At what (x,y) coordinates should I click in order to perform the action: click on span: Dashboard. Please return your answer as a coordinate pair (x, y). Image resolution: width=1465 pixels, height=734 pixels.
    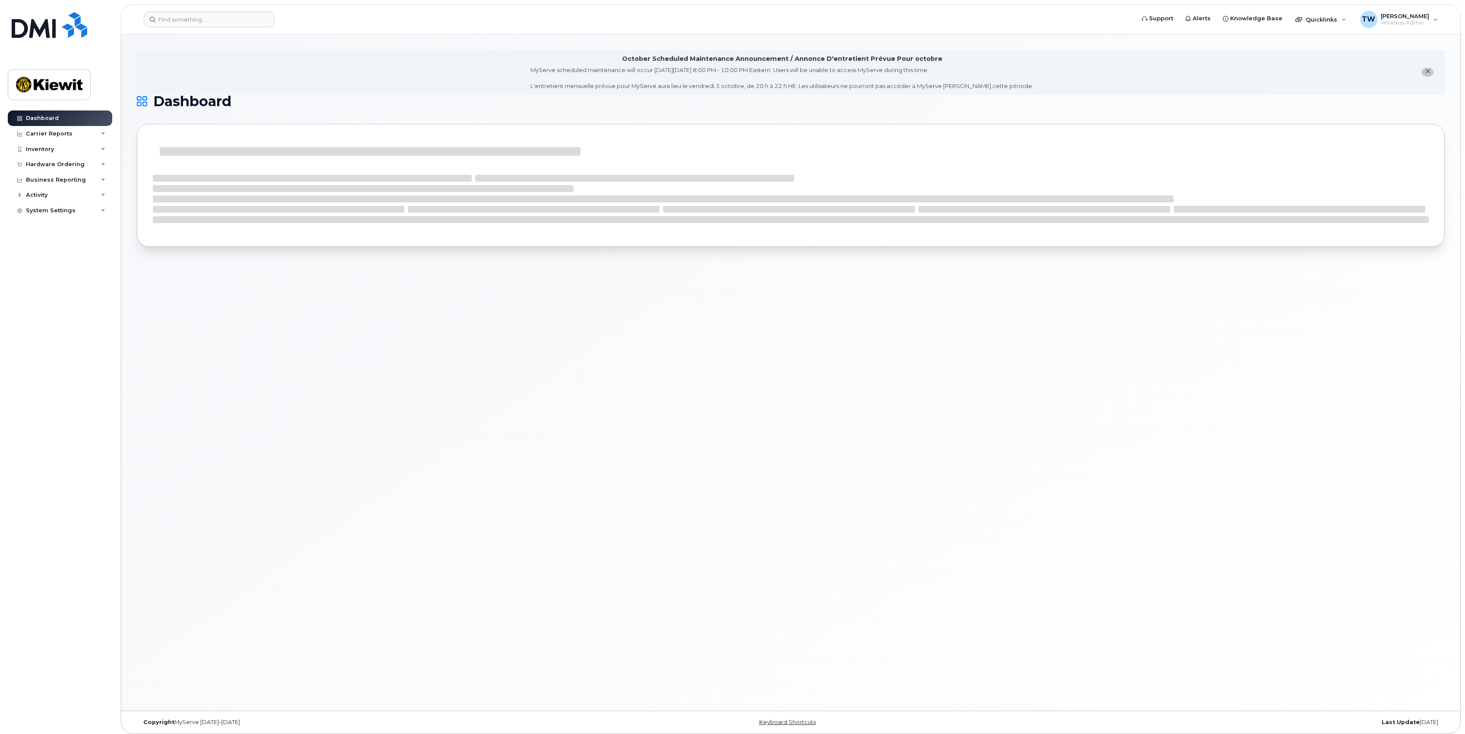
    Looking at the image, I should click on (192, 101).